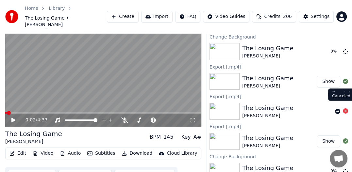 The width and height of the screenshot is (352, 172). Describe the element at coordinates (338, 159) in the screenshot. I see `div: Open chat` at that location.